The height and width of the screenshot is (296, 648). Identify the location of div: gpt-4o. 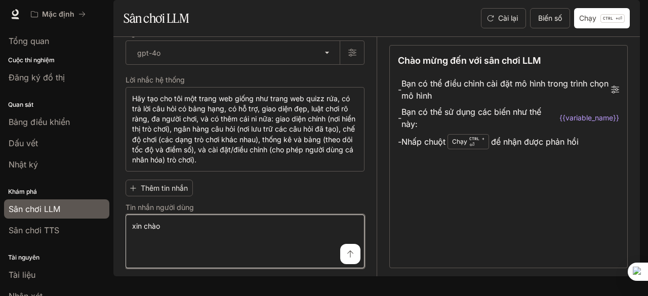
(233, 53).